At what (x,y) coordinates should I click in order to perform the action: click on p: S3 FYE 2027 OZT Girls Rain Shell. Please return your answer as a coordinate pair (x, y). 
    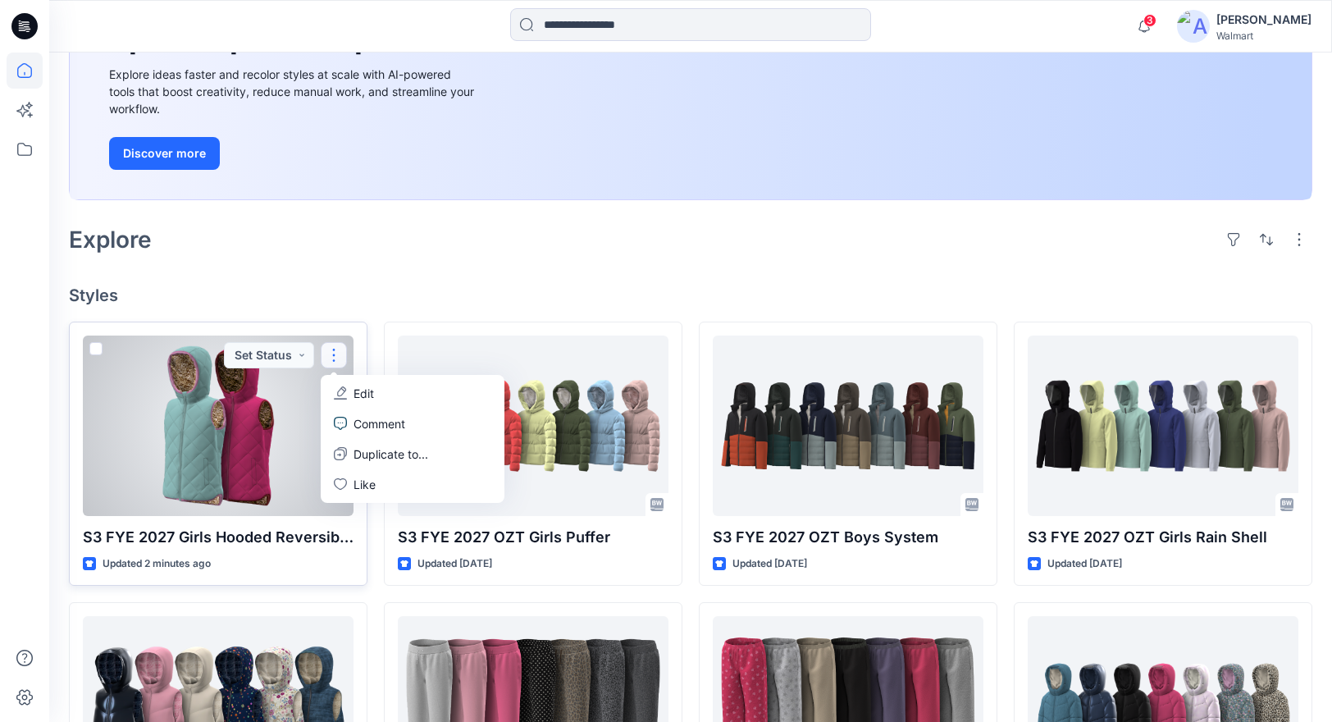
    Looking at the image, I should click on (1163, 537).